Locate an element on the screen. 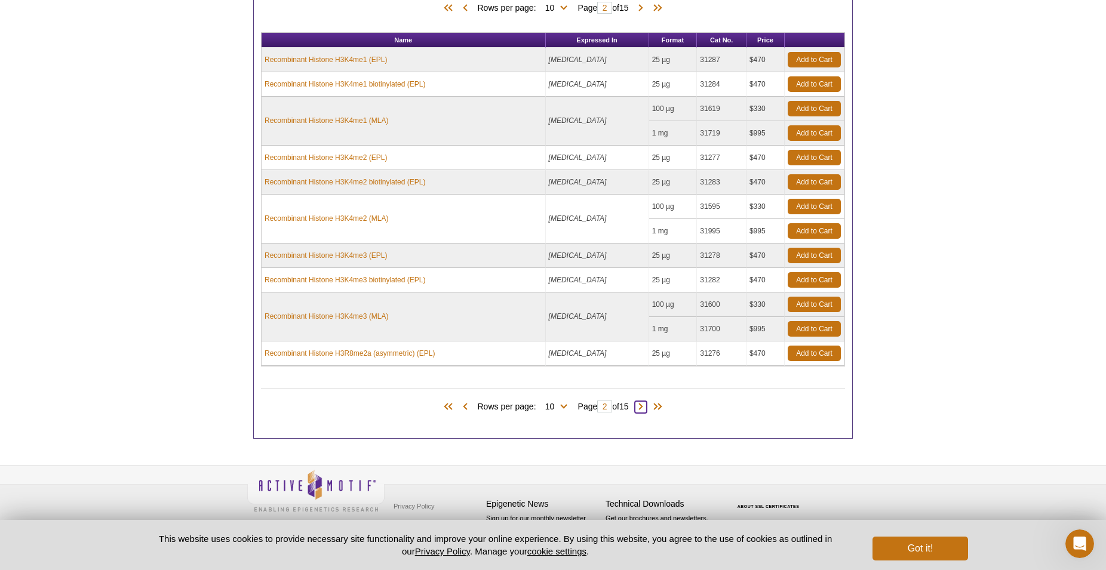 This screenshot has height=570, width=1106. p: This website uses cookies to provide necessary site functionality and improve your online experie... is located at coordinates (495, 545).